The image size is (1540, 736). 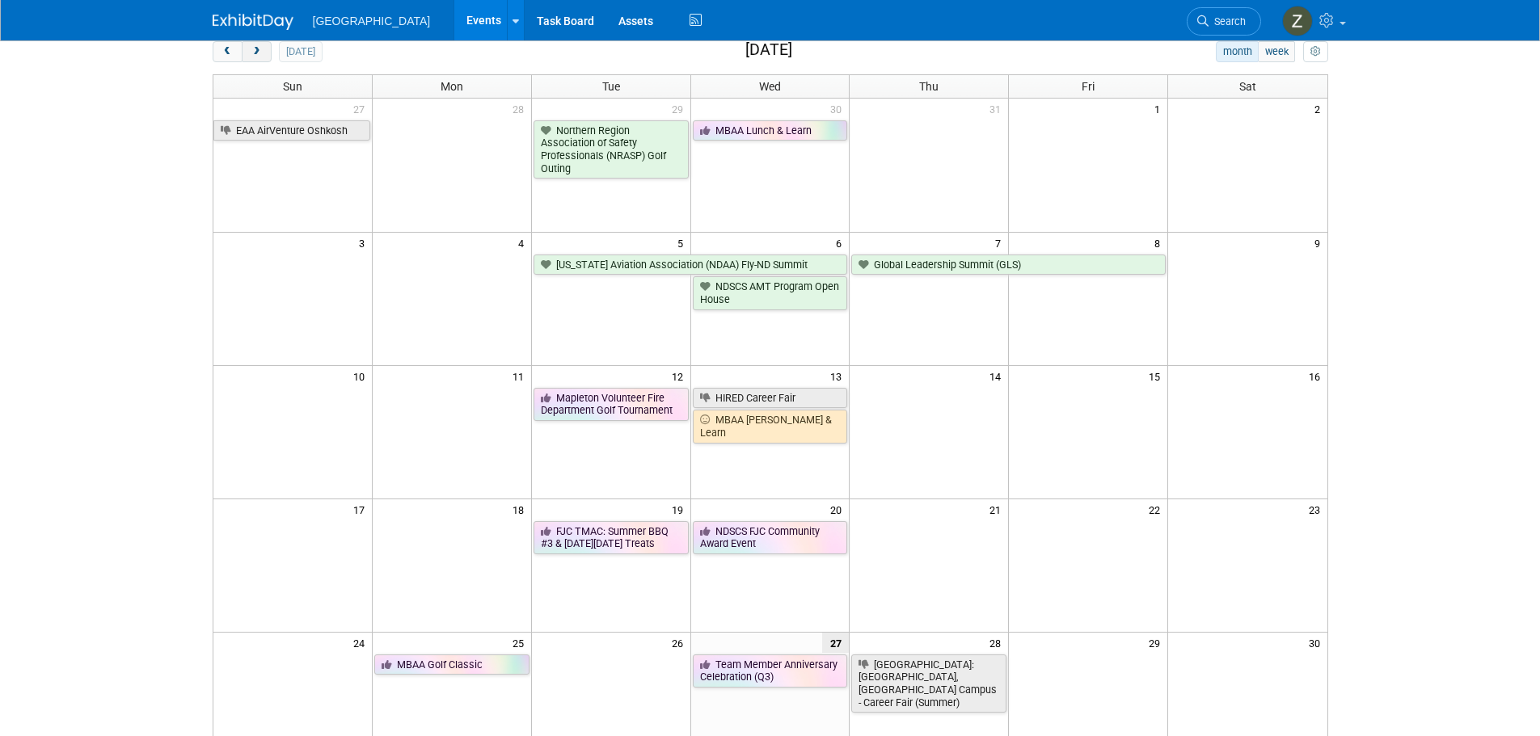 What do you see at coordinates (1320, 108) in the screenshot?
I see `span: 2` at bounding box center [1320, 108].